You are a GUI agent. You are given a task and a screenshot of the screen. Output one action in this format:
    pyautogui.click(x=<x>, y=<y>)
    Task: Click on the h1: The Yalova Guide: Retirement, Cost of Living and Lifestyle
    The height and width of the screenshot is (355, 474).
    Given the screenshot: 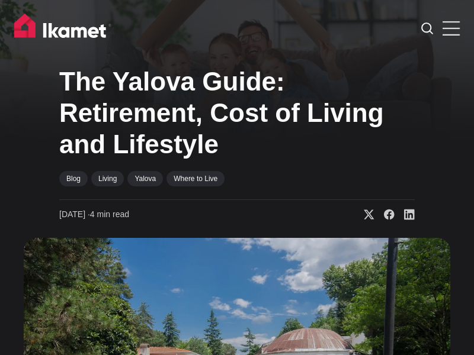 What is the action you would take?
    pyautogui.click(x=237, y=113)
    